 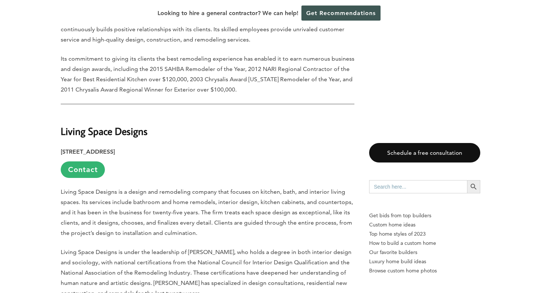 What do you see at coordinates (424, 262) in the screenshot?
I see `p: Luxury home build ideas` at bounding box center [424, 262].